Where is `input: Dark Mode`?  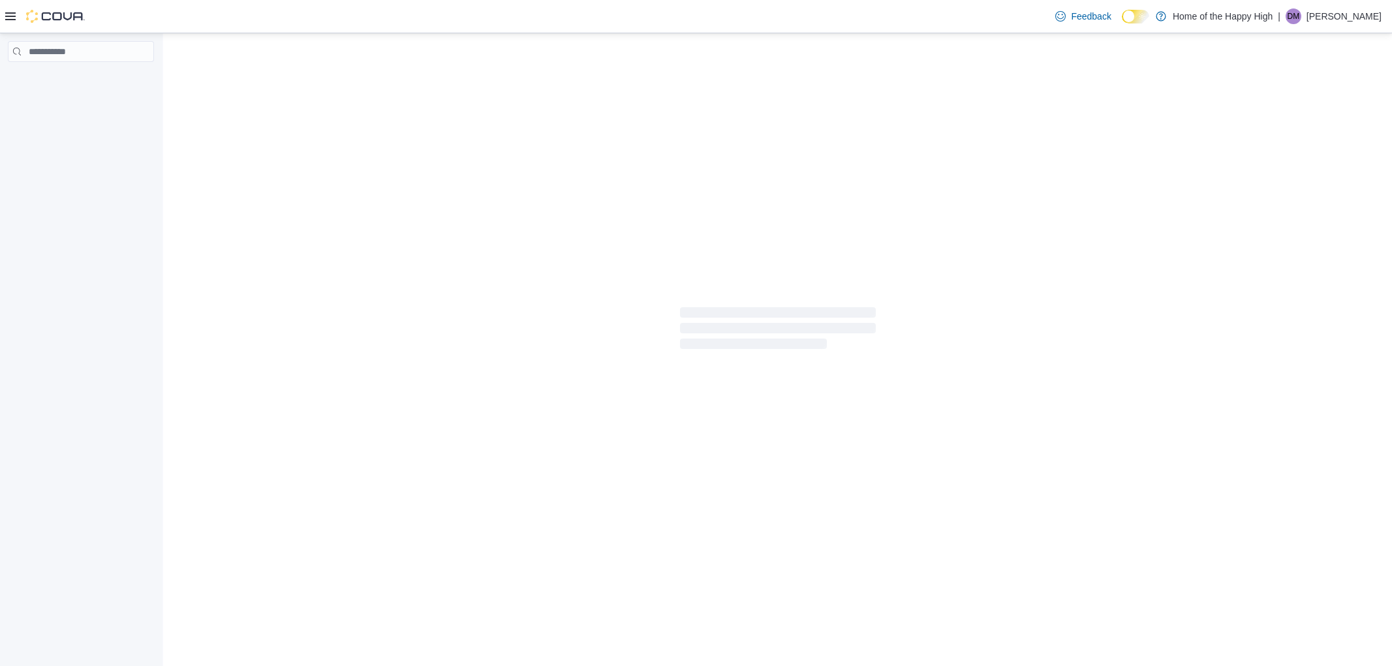
input: Dark Mode is located at coordinates (1136, 16).